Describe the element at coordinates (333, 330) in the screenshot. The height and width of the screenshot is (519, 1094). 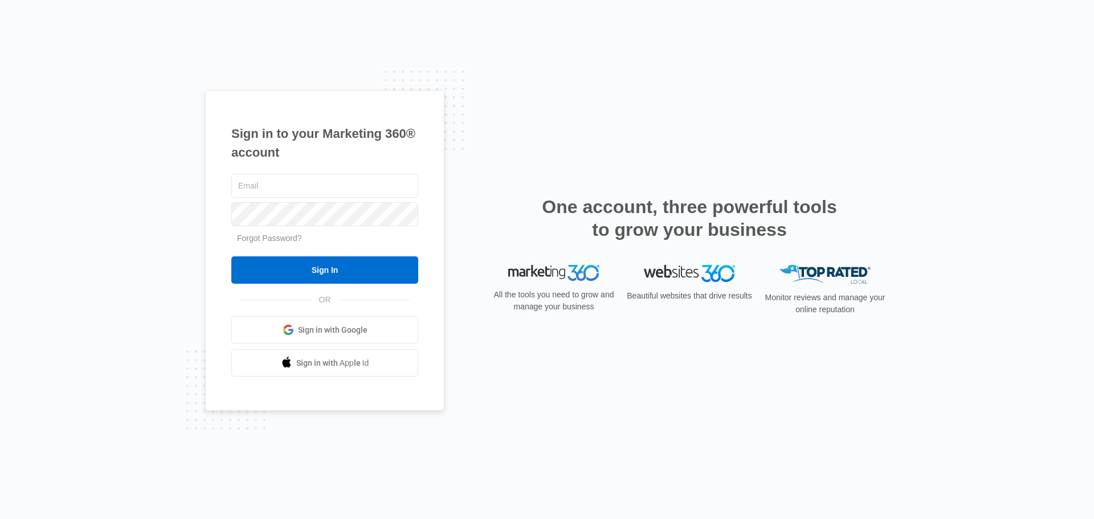
I see `span: Sign in with Google` at that location.